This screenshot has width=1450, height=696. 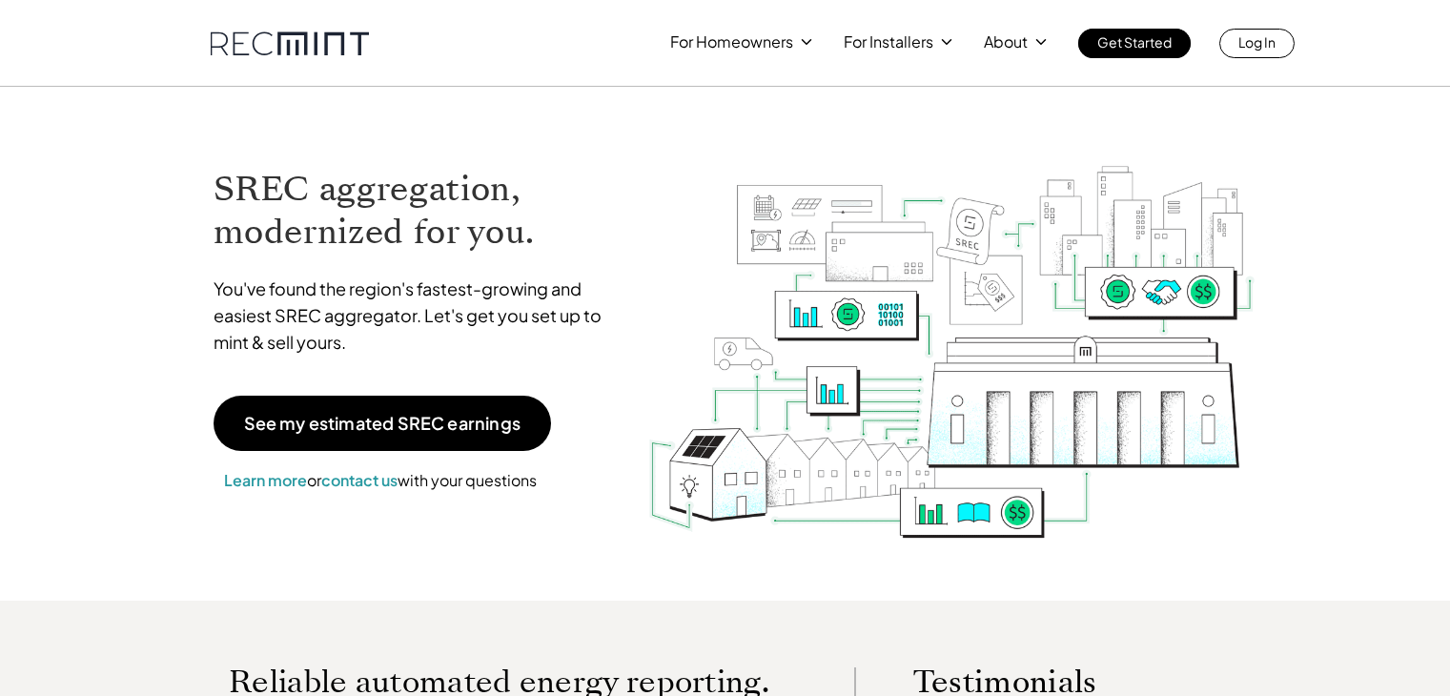 I want to click on p: Get Started, so click(x=1134, y=42).